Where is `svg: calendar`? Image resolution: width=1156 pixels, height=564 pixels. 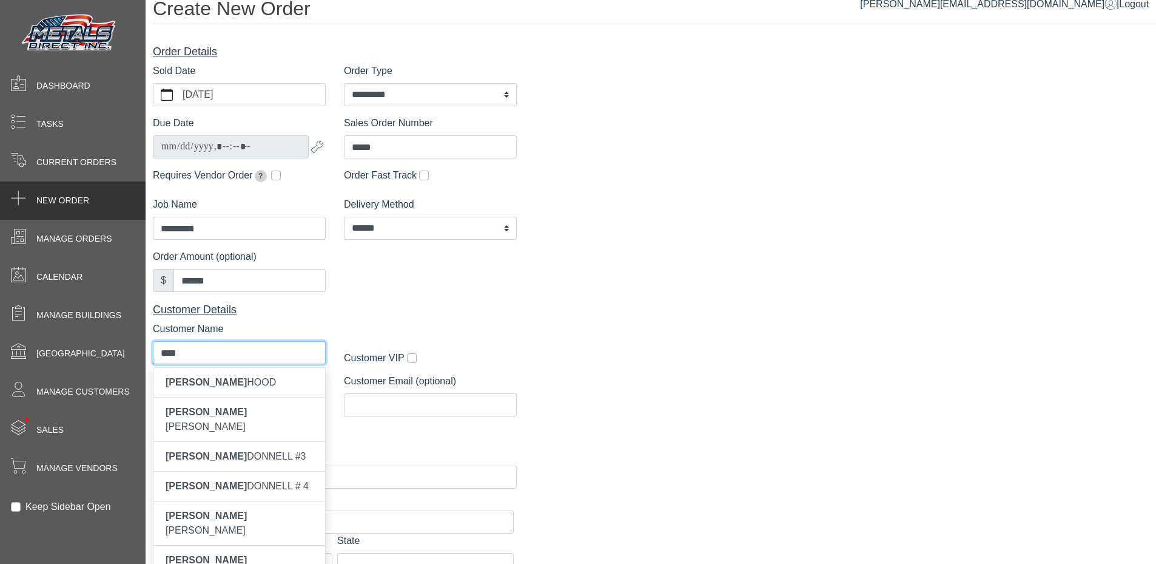 svg: calendar is located at coordinates (167, 95).